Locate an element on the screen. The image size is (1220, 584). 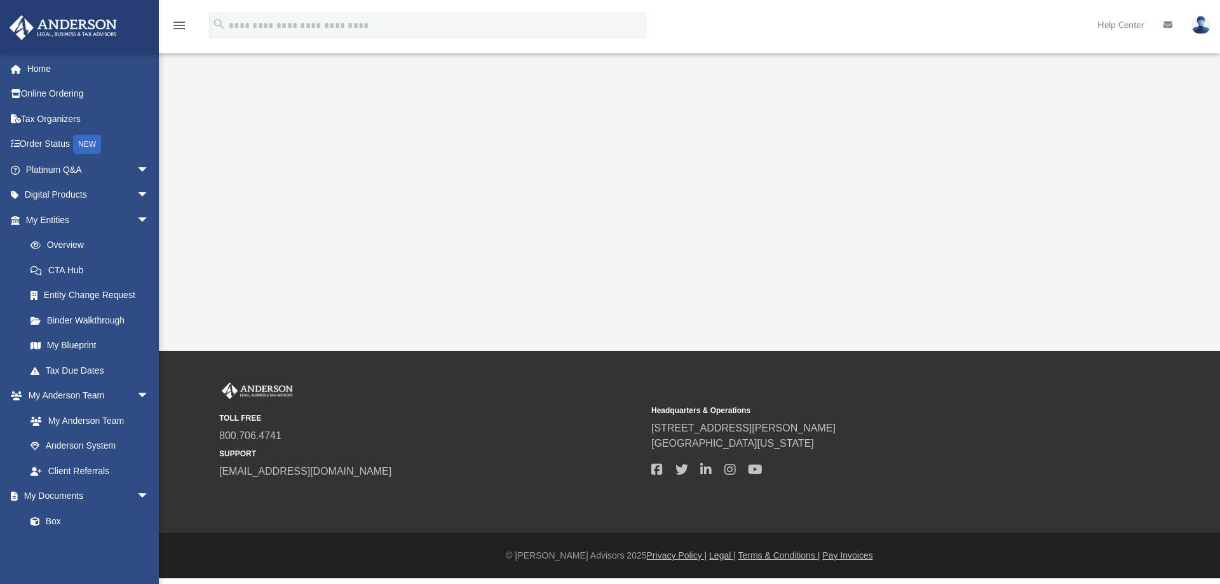
a: Privacy Policy | is located at coordinates (677, 556).